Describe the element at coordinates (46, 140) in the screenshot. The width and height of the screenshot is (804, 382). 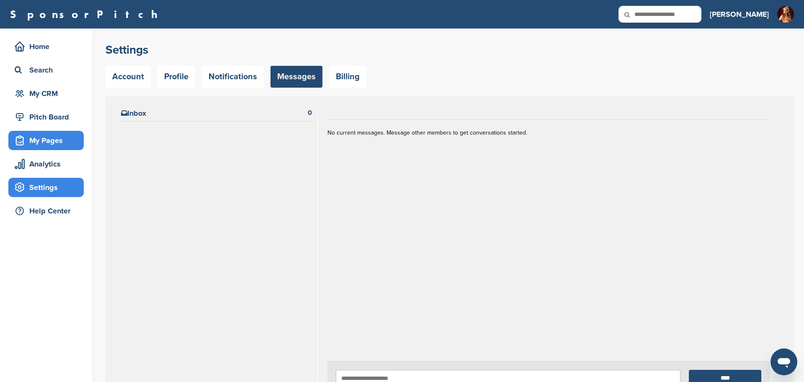
I see `a: My Pages` at that location.